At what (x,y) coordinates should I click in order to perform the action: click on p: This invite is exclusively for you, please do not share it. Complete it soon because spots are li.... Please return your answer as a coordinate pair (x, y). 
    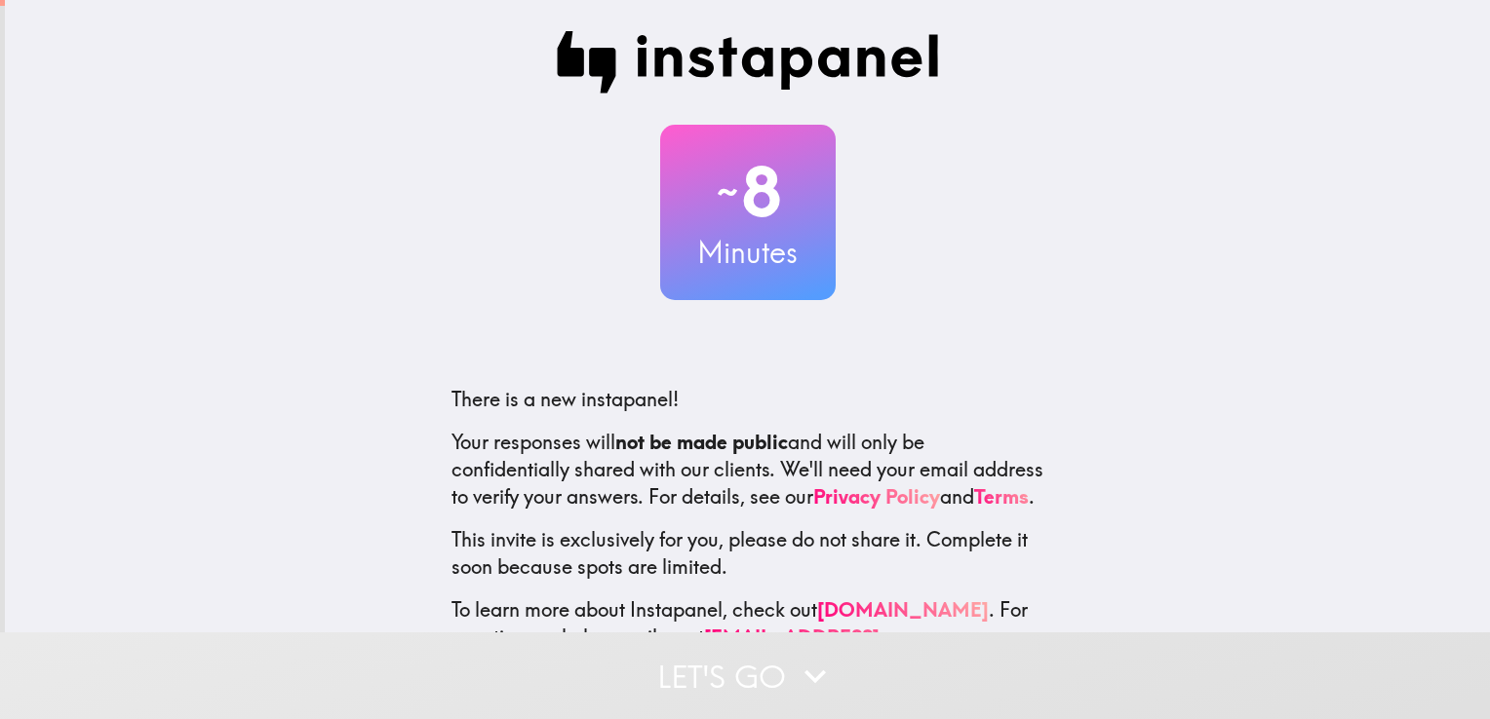
    Looking at the image, I should click on (748, 554).